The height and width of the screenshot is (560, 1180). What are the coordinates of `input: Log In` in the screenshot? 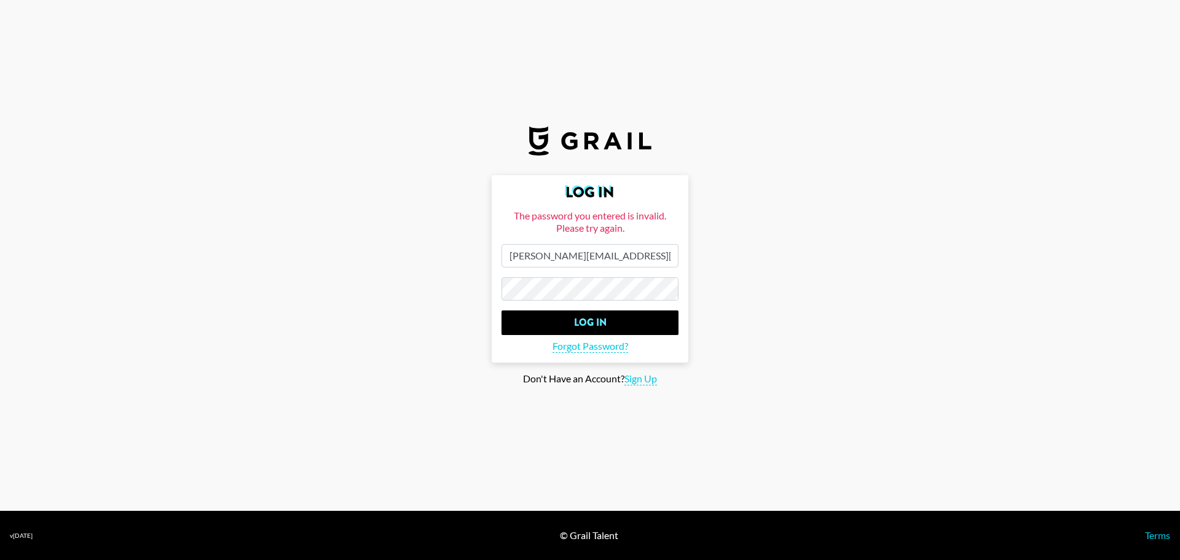 It's located at (590, 323).